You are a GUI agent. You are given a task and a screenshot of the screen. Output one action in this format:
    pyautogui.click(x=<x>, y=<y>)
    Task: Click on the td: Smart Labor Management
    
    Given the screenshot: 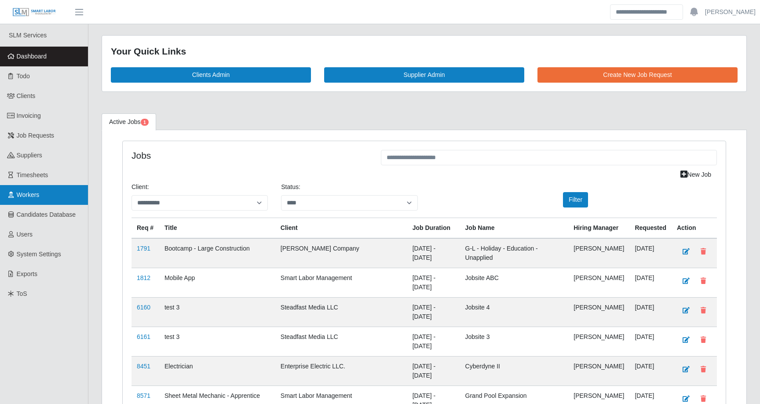 What is the action you would take?
    pyautogui.click(x=341, y=282)
    